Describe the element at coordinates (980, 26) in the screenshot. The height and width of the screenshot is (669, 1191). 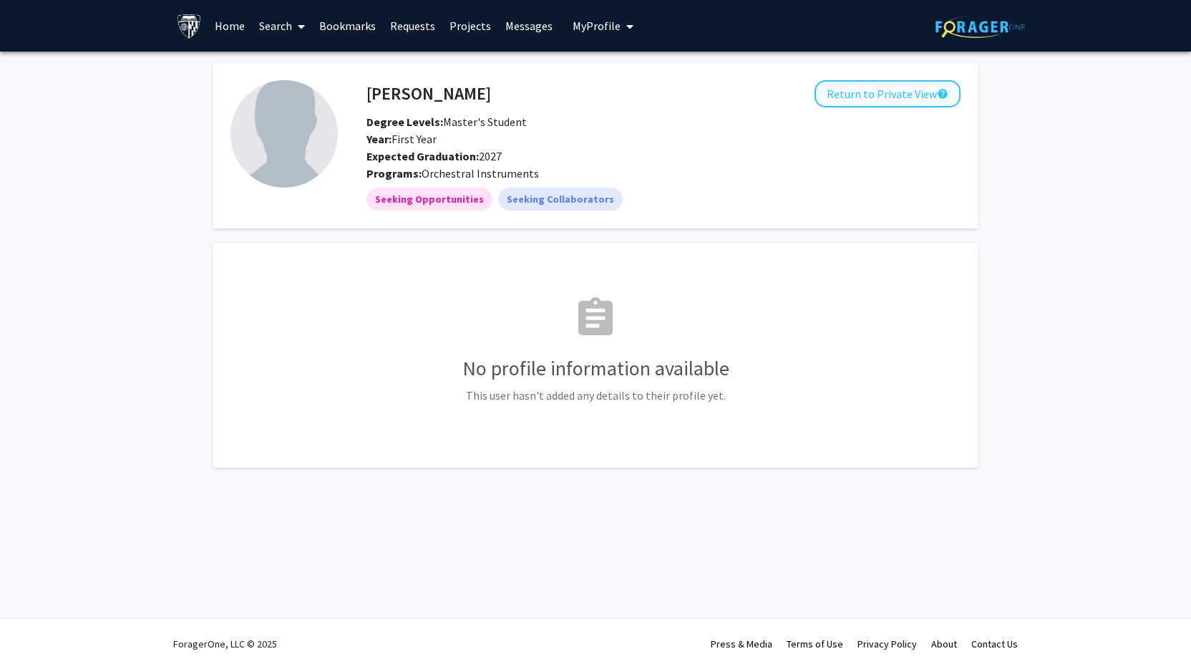
I see `img: ForagerOne Logo` at that location.